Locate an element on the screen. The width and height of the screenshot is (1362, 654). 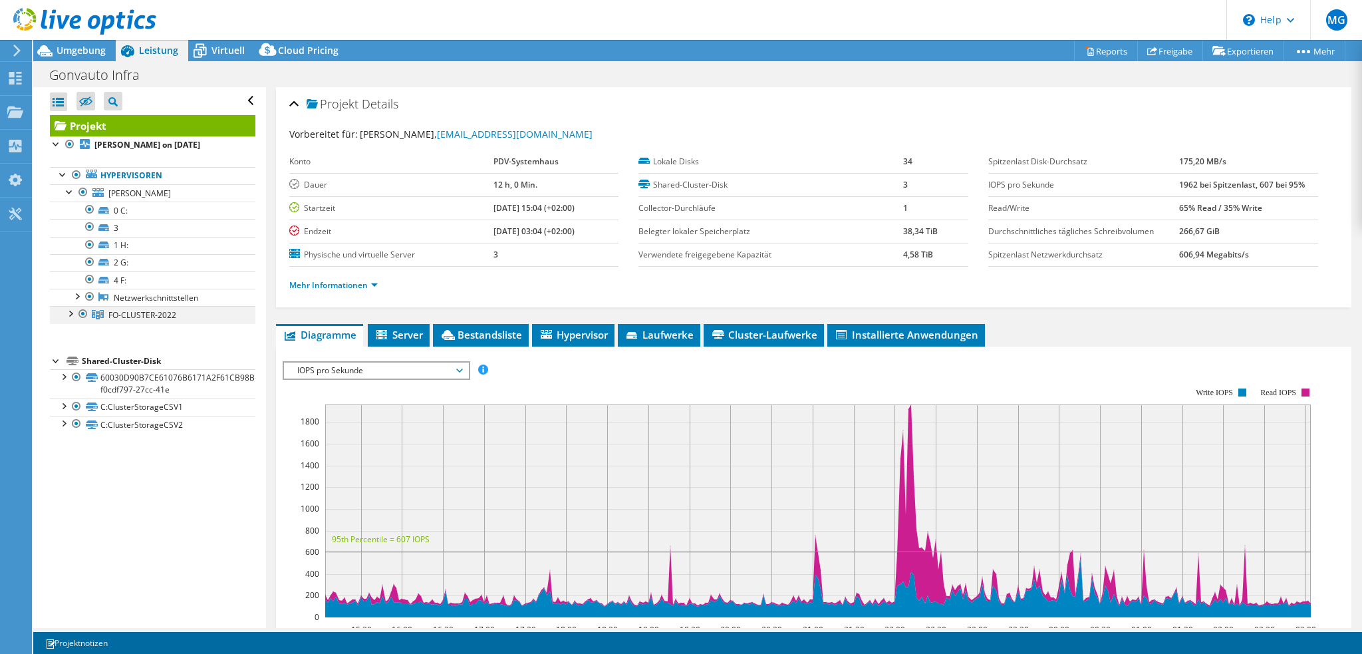
label: Durchschnittliches tägliches Schreibvolumen is located at coordinates (1083, 231).